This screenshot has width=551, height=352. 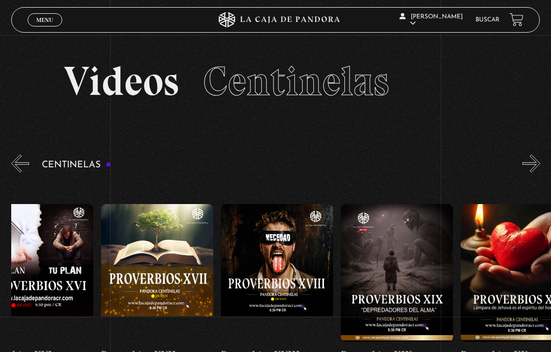 What do you see at coordinates (45, 29) in the screenshot?
I see `span: Cerrar` at bounding box center [45, 29].